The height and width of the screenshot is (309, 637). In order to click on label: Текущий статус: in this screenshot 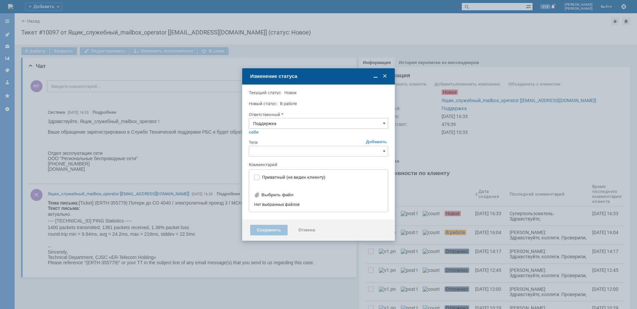, I will do `click(265, 93)`.